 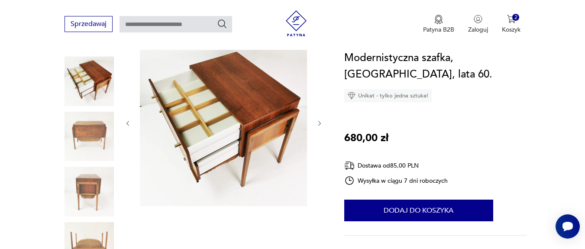 What do you see at coordinates (478, 24) in the screenshot?
I see `button: Zaloguj` at bounding box center [478, 24].